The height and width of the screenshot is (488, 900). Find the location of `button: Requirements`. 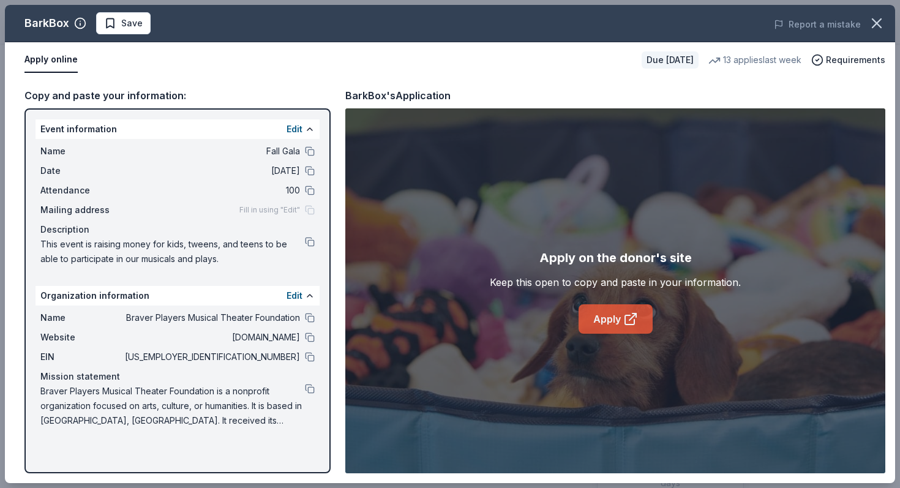

button: Requirements is located at coordinates (848, 60).